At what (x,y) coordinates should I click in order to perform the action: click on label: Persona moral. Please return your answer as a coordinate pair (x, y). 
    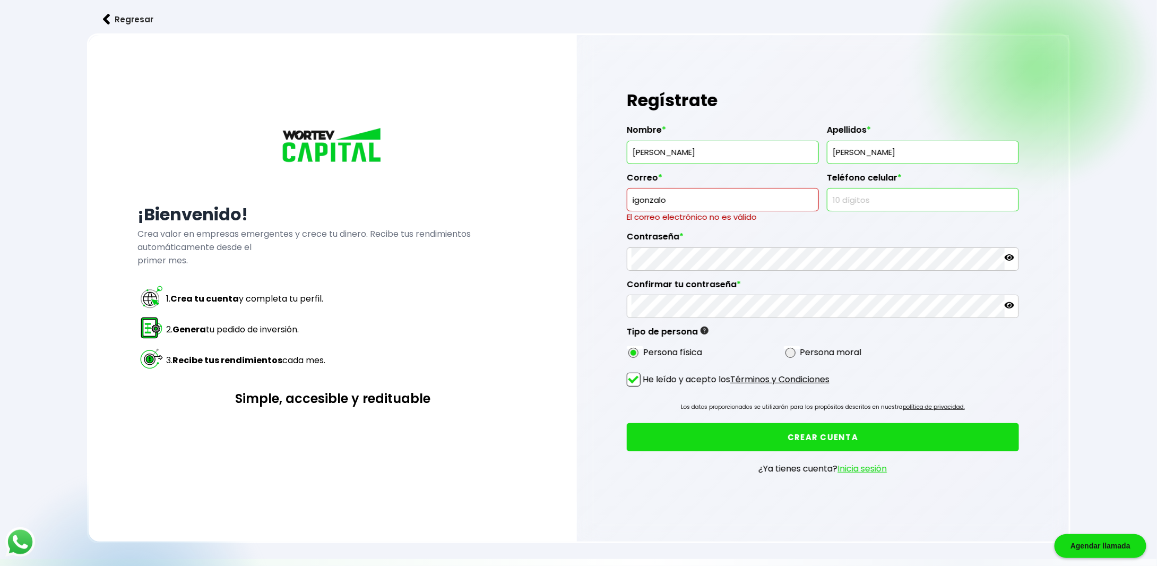
    Looking at the image, I should click on (831, 352).